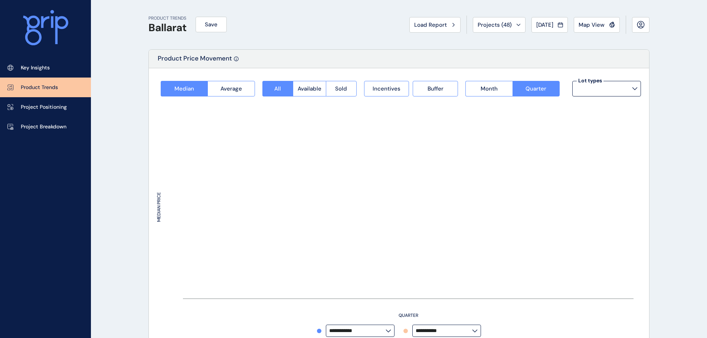 This screenshot has width=707, height=338. What do you see at coordinates (341, 89) in the screenshot?
I see `span: Sold` at bounding box center [341, 89].